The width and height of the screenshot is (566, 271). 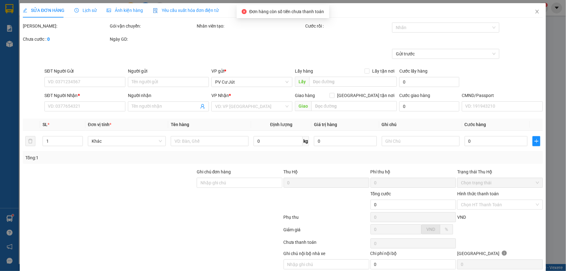 What do you see at coordinates (66, 39) in the screenshot?
I see `div: Chưa cước :` at bounding box center [66, 39].